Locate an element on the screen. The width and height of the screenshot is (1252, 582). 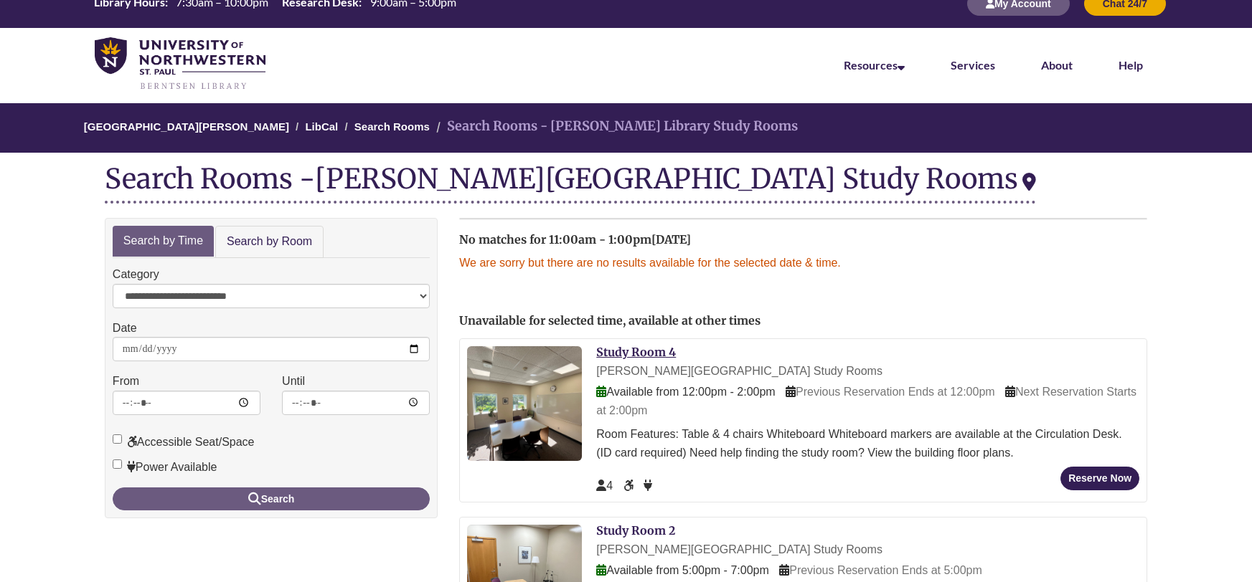
img: Study Room 4 is located at coordinates (524, 404).